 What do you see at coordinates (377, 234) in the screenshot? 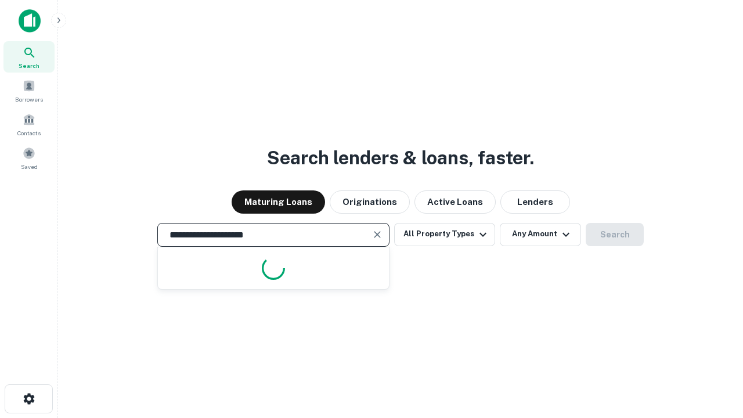
I see `button: Clear` at bounding box center [377, 234].